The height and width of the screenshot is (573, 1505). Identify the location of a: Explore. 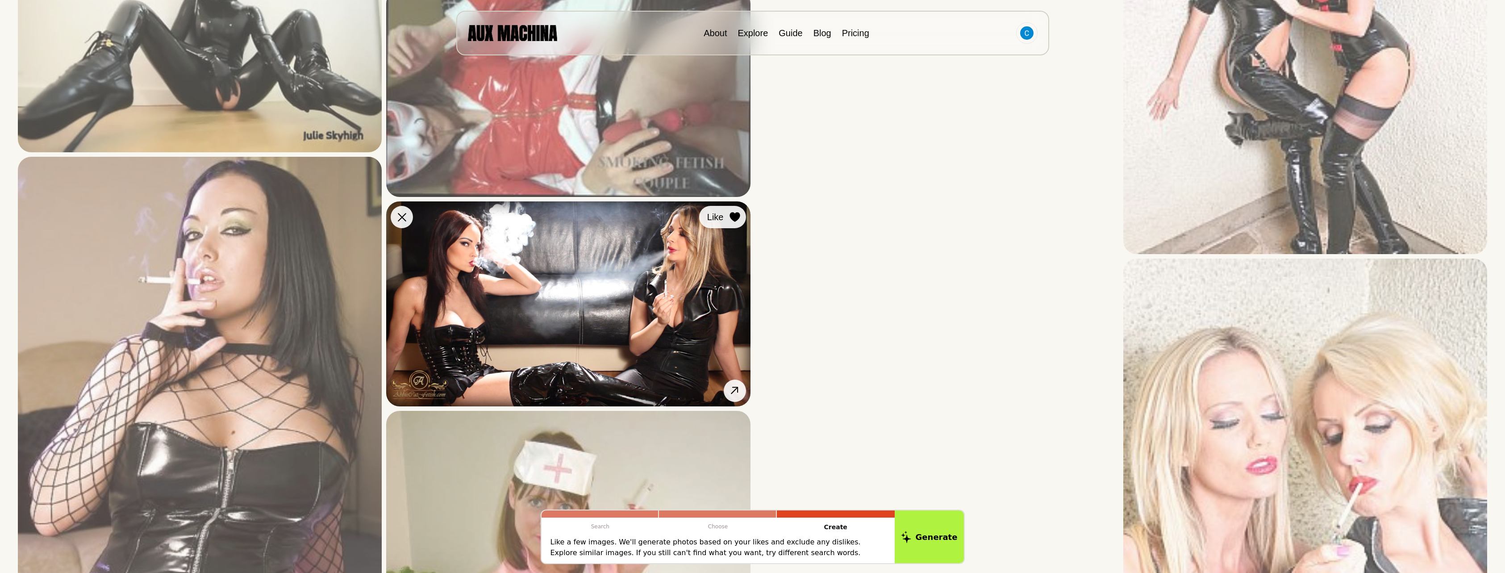
(753, 33).